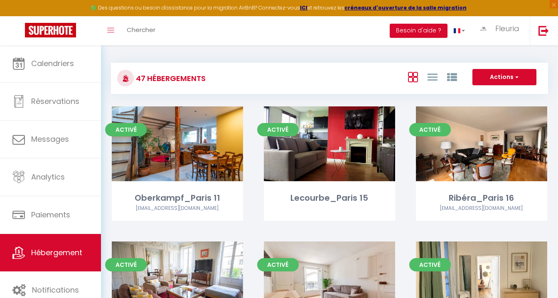  Describe the element at coordinates (405, 7) in the screenshot. I see `strong: créneaux d'ouverture de la salle migration` at that location.